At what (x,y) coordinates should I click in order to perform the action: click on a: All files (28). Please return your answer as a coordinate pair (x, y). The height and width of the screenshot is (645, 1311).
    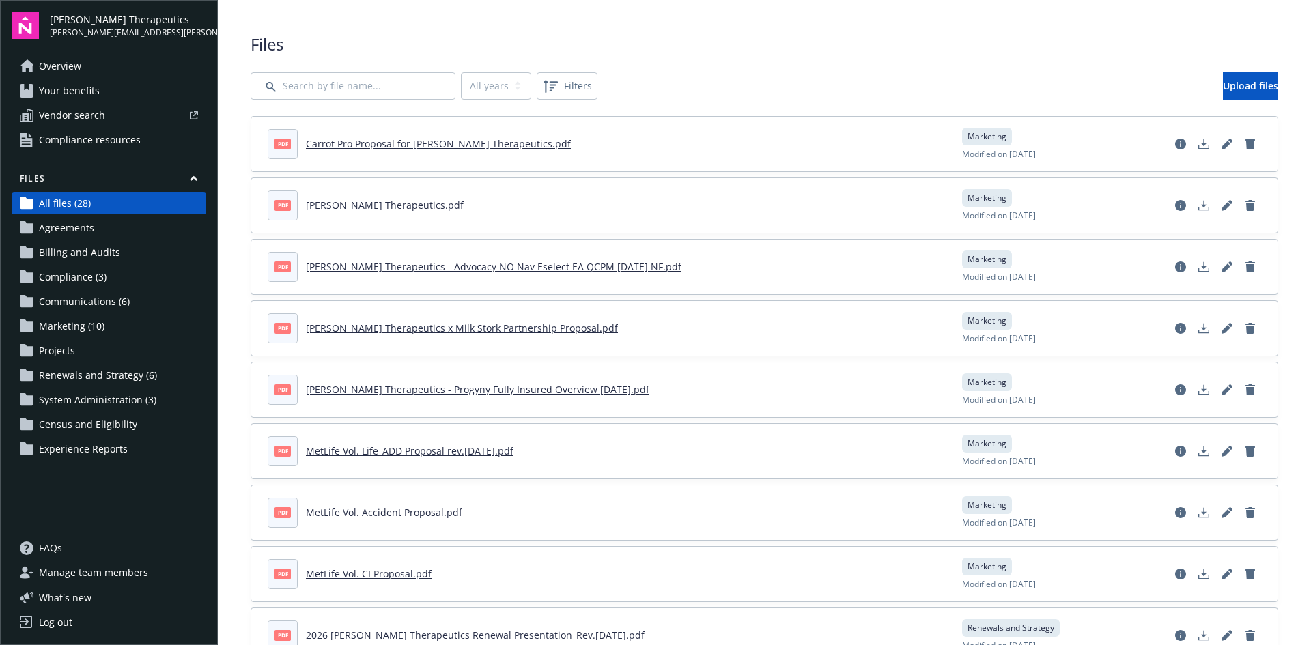
    Looking at the image, I should click on (109, 203).